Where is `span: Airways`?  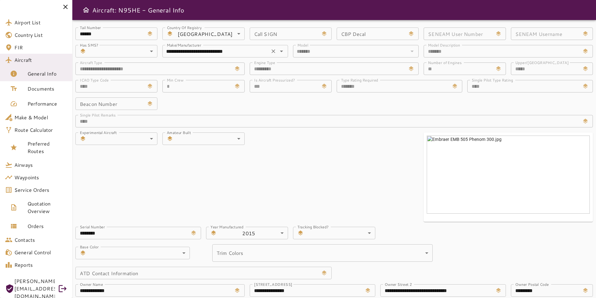 span: Airways is located at coordinates (41, 165).